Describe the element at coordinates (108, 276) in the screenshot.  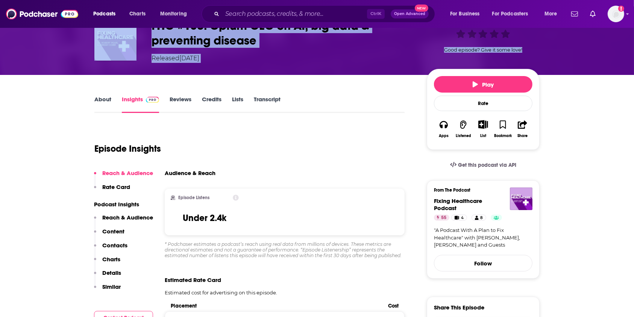
I see `button: Details` at that location.